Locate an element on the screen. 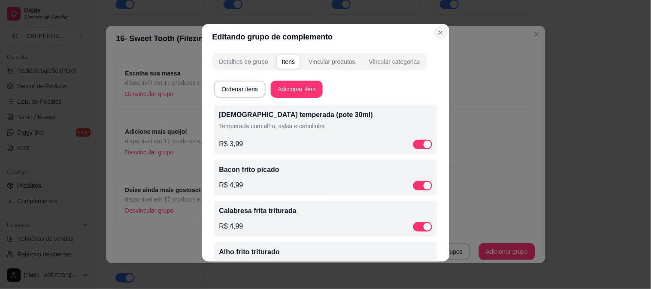 The image size is (651, 289). button: Close is located at coordinates (441, 33).